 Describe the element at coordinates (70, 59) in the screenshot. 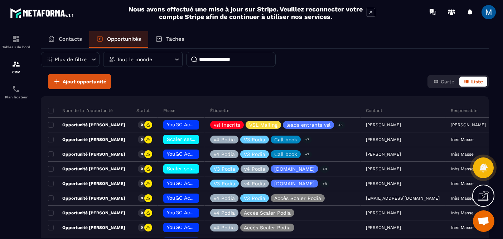

I see `p: Plus de filtre` at that location.